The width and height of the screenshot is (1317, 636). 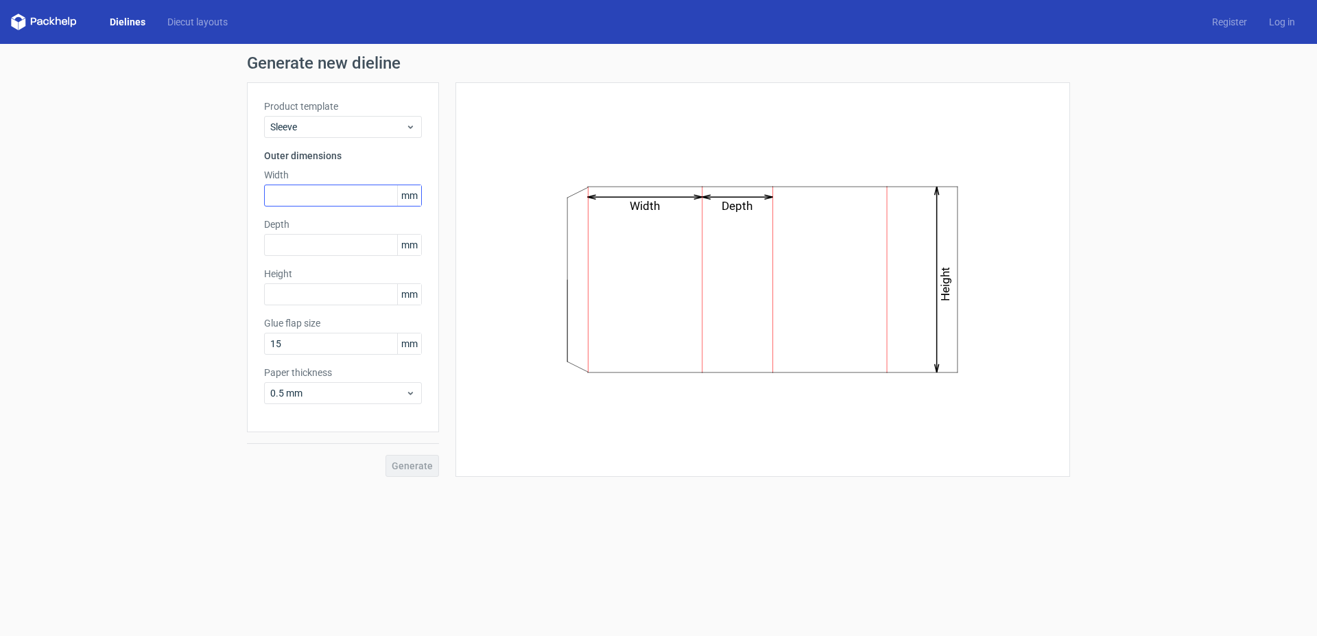 I want to click on text: Width, so click(x=646, y=206).